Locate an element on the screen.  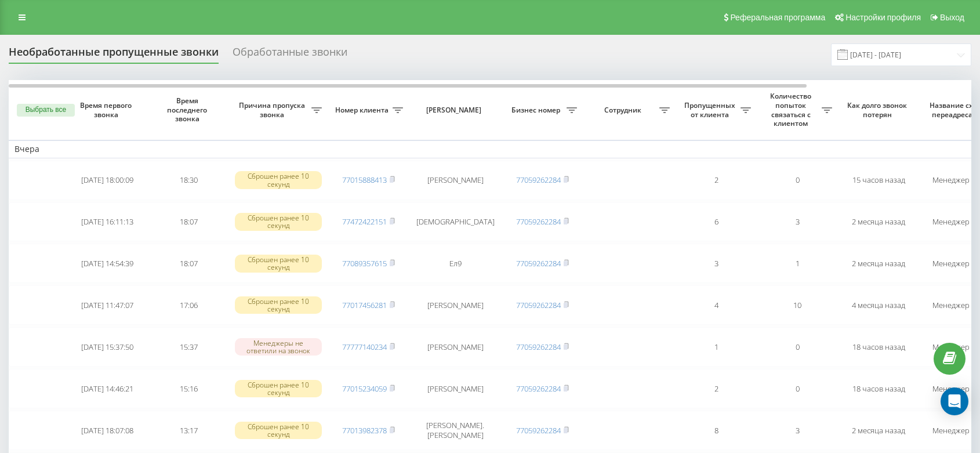
span: Количество попыток связаться с клиентом is located at coordinates (792, 110).